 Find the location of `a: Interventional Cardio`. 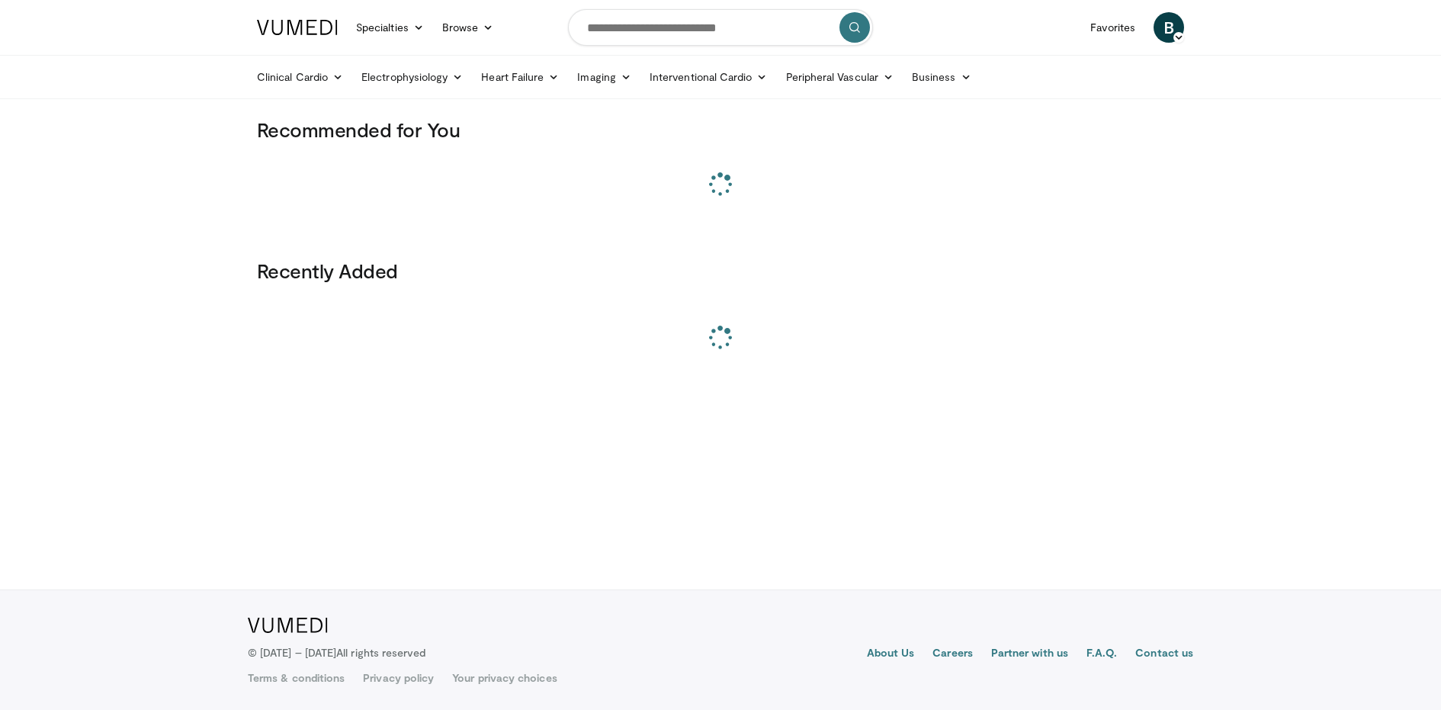

a: Interventional Cardio is located at coordinates (708, 77).